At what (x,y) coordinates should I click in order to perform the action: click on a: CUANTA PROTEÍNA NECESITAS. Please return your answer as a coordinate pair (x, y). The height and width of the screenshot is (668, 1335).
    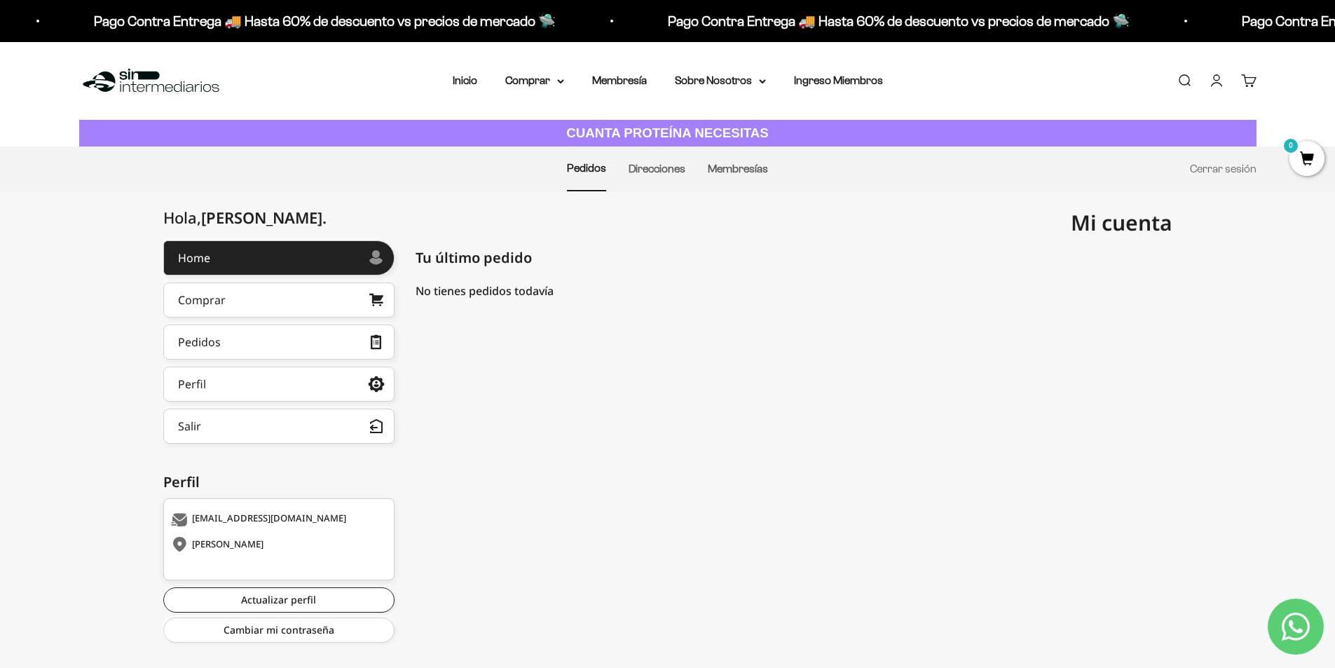
    Looking at the image, I should click on (668, 133).